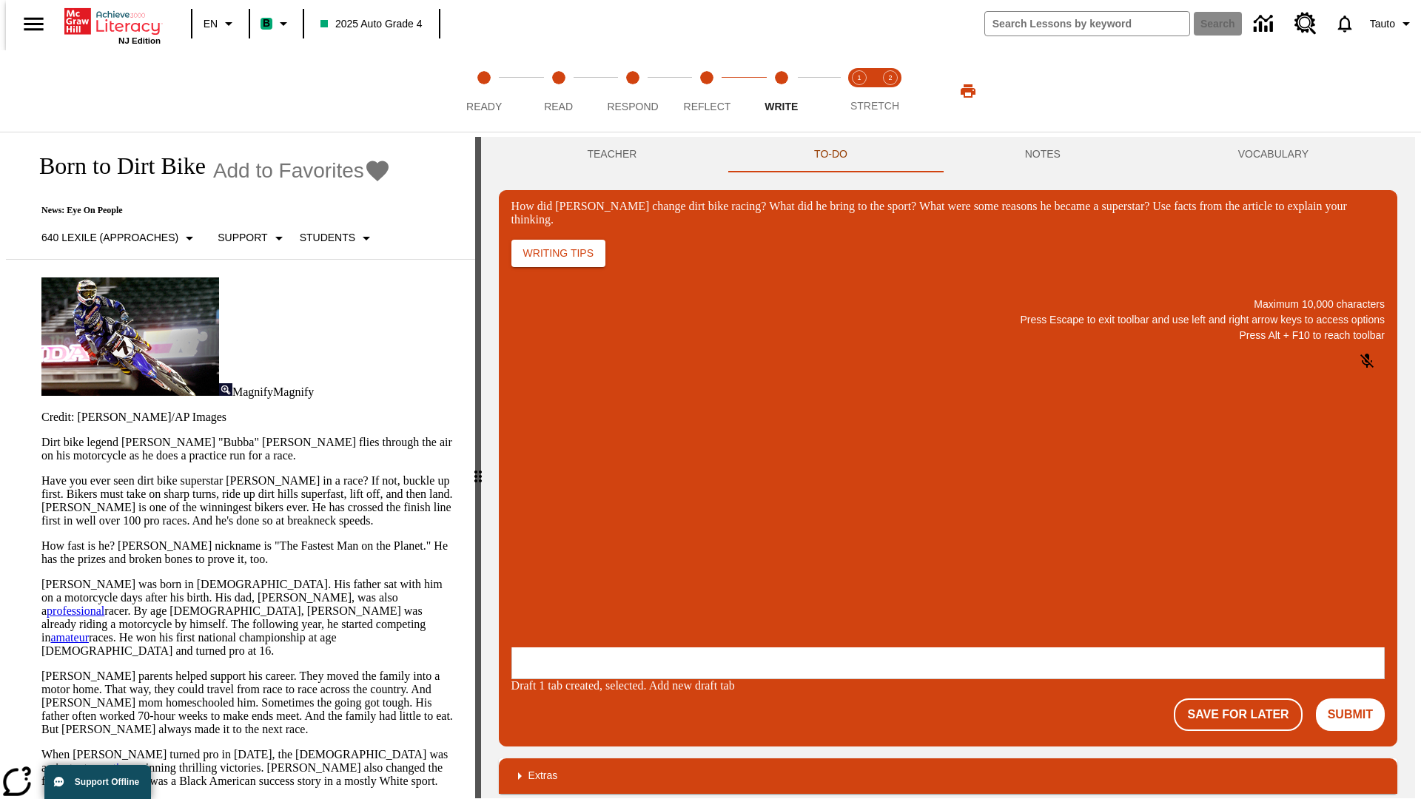 The image size is (1421, 799). Describe the element at coordinates (859, 78) in the screenshot. I see `text: 1` at that location.